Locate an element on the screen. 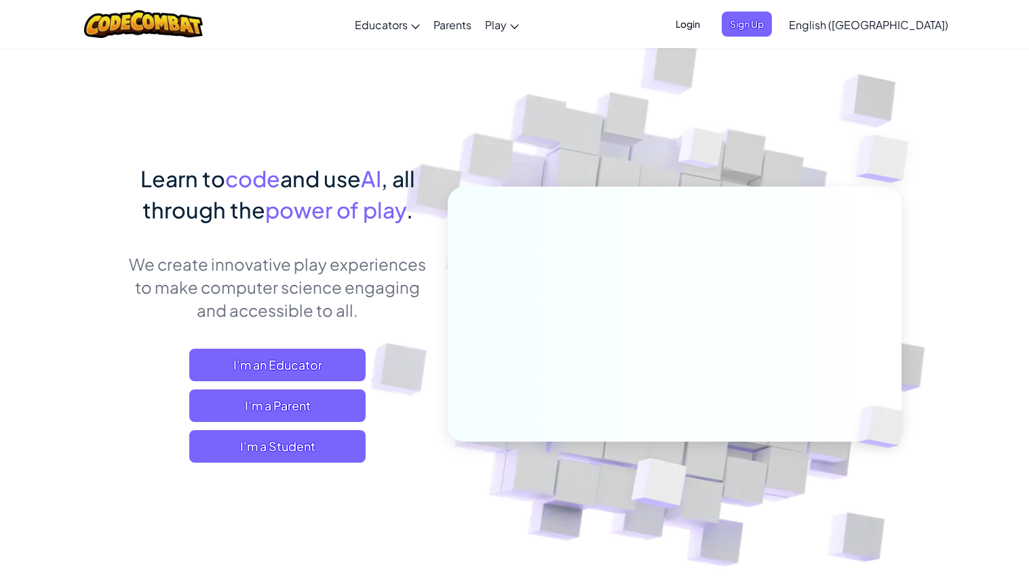 Image resolution: width=1029 pixels, height=578 pixels. button: I'm a Student is located at coordinates (277, 446).